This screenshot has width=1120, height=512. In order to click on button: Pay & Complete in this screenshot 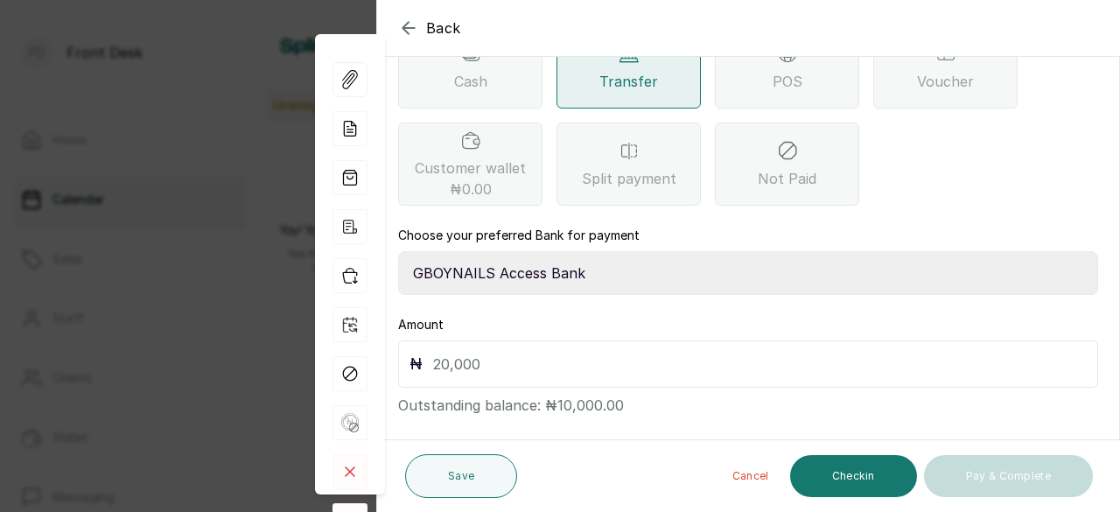, I will do `click(1008, 476)`.